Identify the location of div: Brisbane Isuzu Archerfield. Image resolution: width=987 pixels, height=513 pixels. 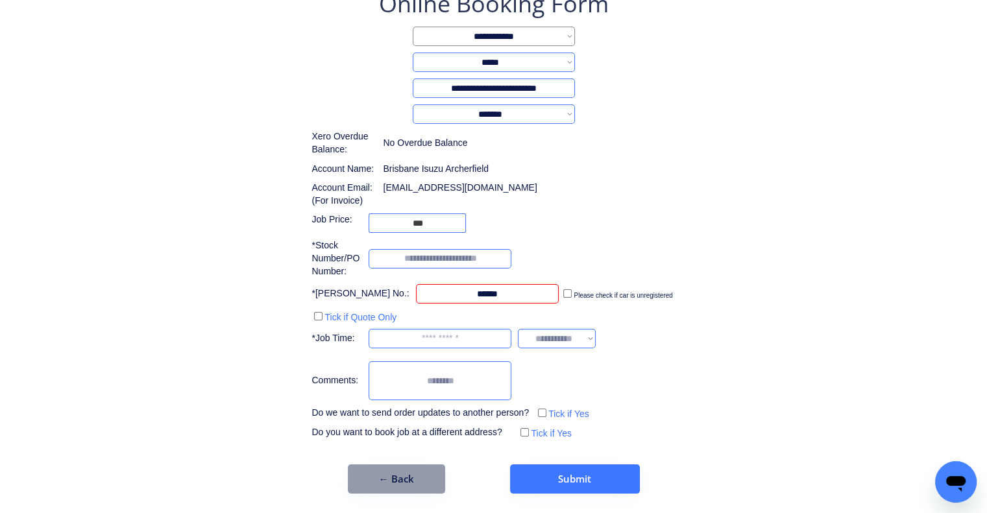
(435, 169).